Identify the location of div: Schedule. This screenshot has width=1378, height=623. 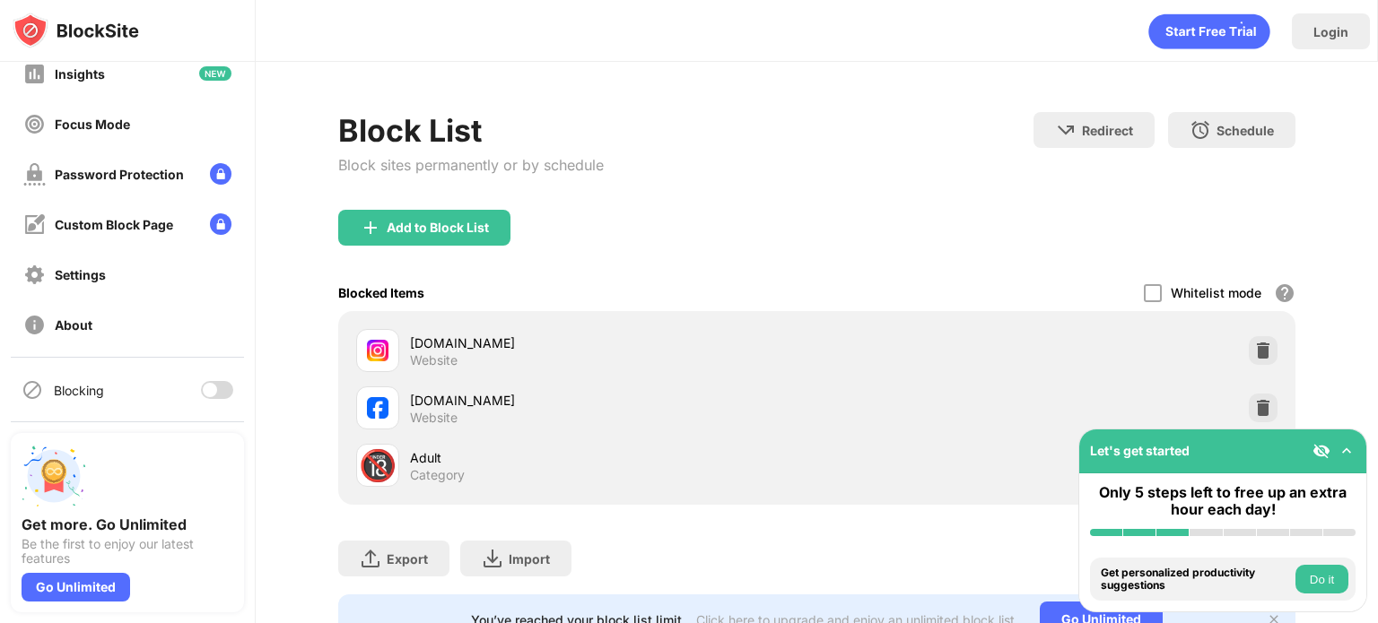
(1245, 130).